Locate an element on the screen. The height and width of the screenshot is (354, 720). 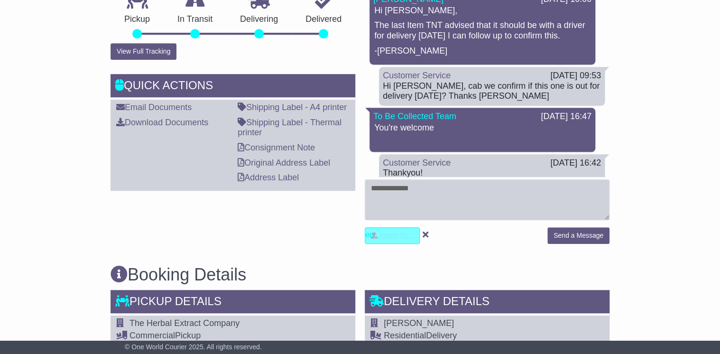
a: Shipping Label - Thermal printer is located at coordinates (289, 128).